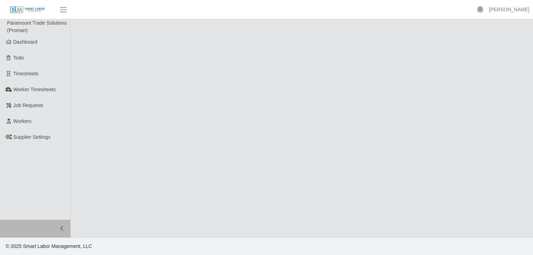  Describe the element at coordinates (26, 74) in the screenshot. I see `span: Timesheets` at that location.